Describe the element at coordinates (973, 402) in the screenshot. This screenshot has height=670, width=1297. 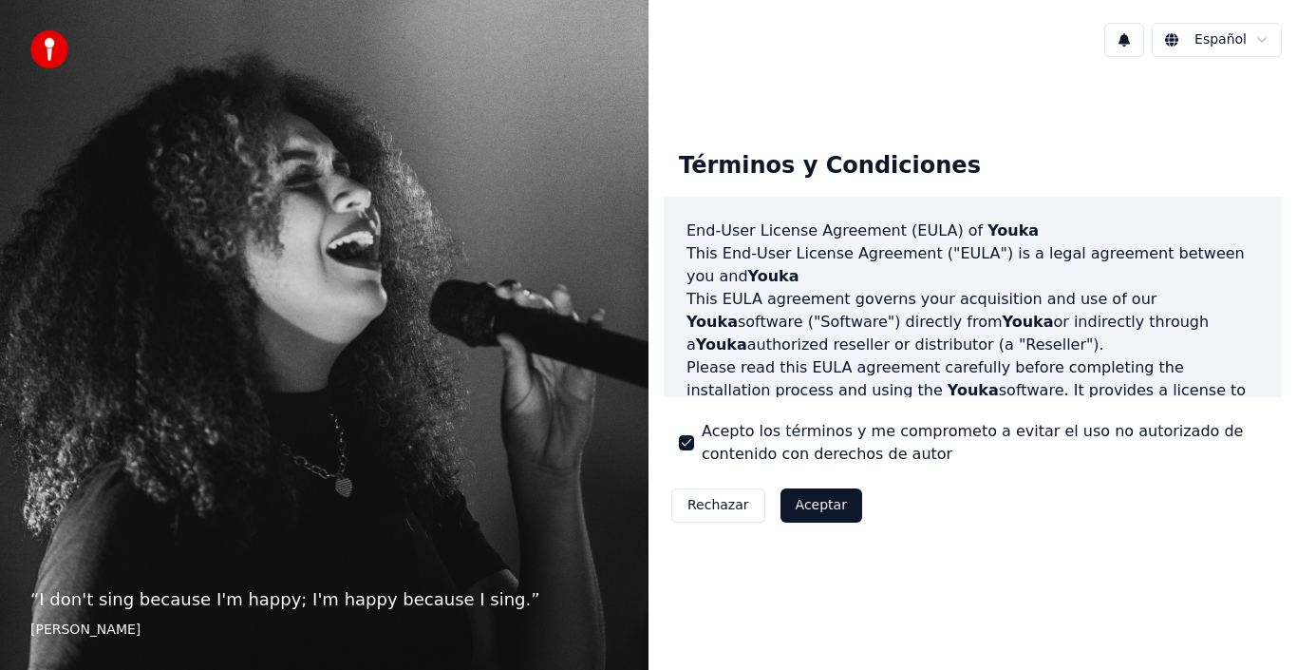
I see `p: Please read this EULA agreement carefully before completing the installation process and using th...` at that location.